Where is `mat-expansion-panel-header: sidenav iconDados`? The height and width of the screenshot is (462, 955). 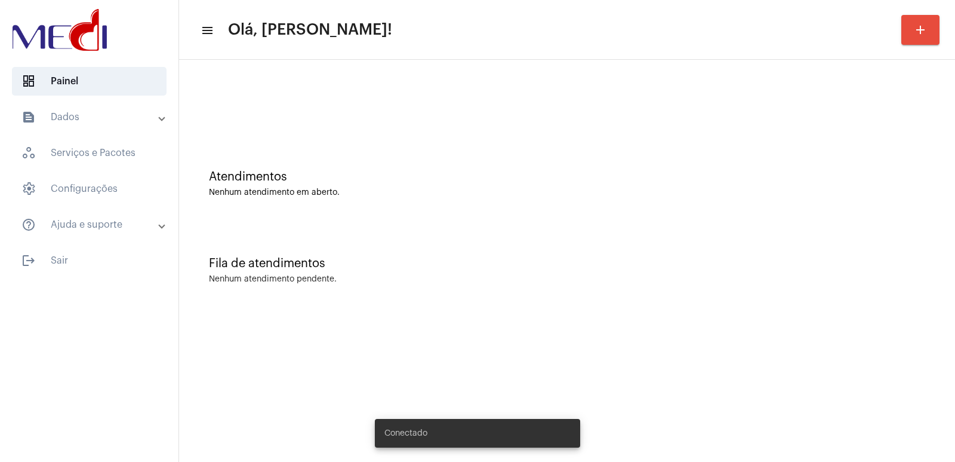
mat-expansion-panel-header: sidenav iconDados is located at coordinates (93, 117).